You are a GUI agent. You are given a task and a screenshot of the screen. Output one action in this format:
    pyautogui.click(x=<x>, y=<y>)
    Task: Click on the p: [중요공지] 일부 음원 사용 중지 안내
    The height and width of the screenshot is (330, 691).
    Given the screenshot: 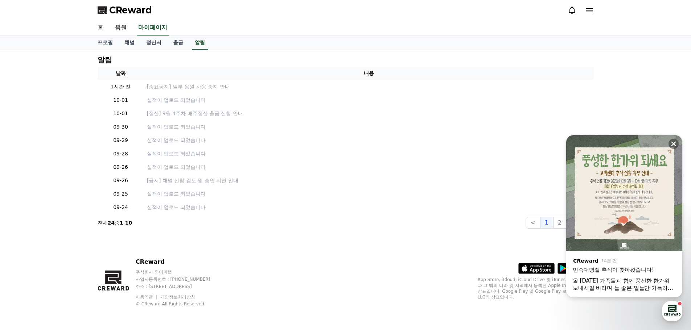 What is the action you would take?
    pyautogui.click(x=369, y=87)
    